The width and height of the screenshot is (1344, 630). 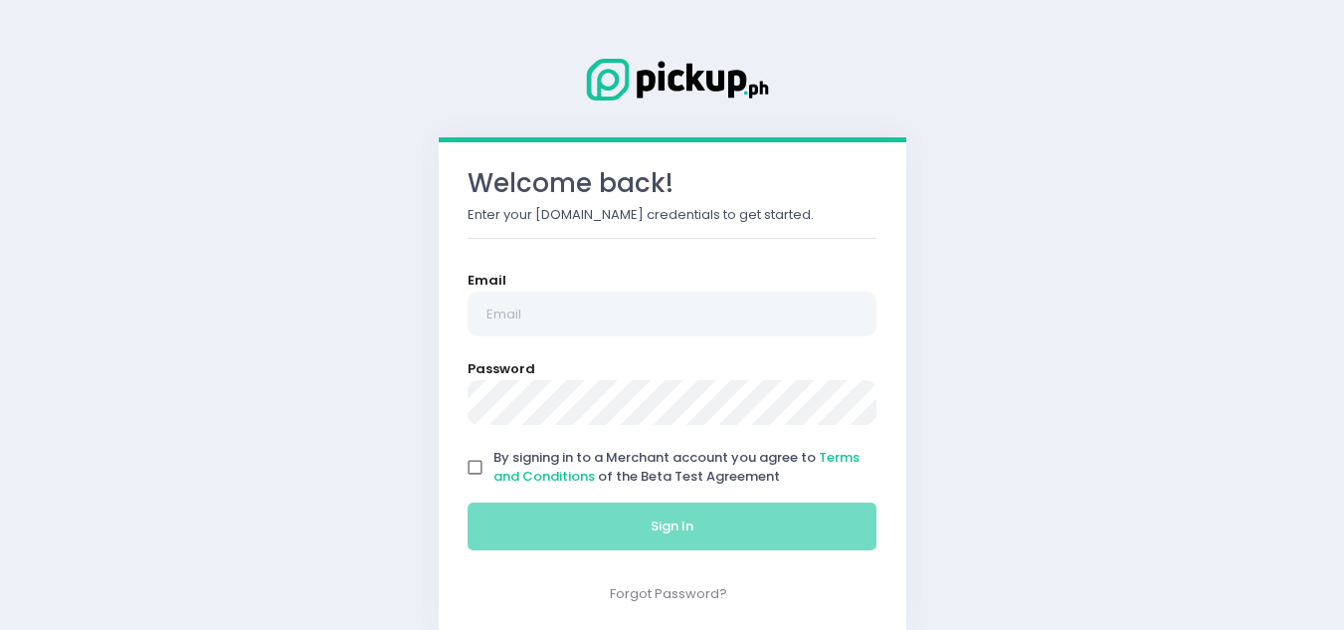 I want to click on label: Password, so click(x=501, y=369).